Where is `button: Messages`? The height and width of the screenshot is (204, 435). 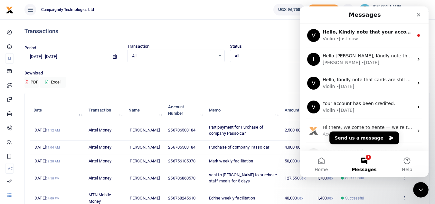
button: Messages is located at coordinates (64, 157).